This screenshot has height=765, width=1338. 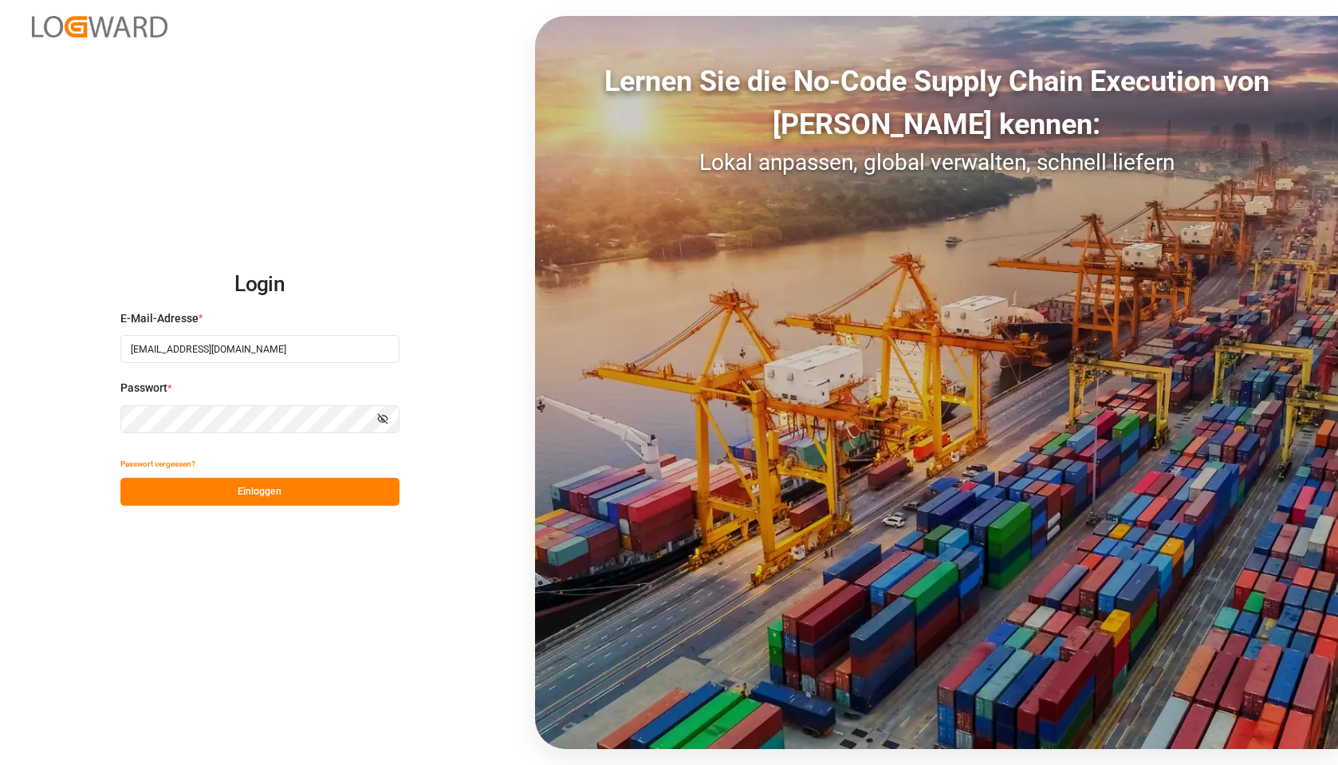 I want to click on font: Lokal anpassen, global verwalten, schnell liefern, so click(x=937, y=162).